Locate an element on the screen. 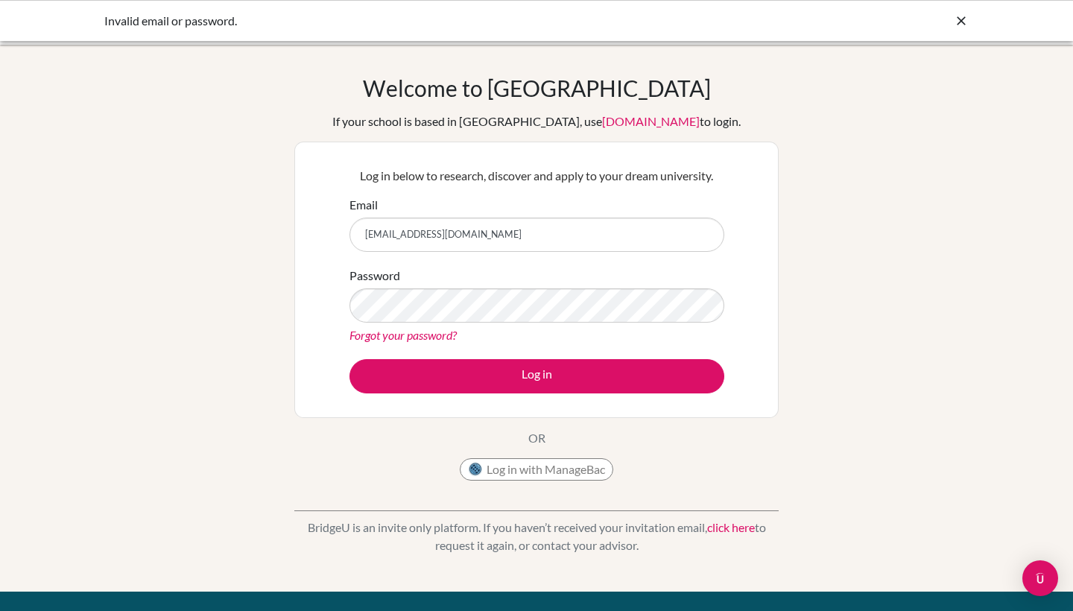  p: BridgeU is an invite only platform. If you haven’t received your invitation email, to request it ... is located at coordinates (536, 536).